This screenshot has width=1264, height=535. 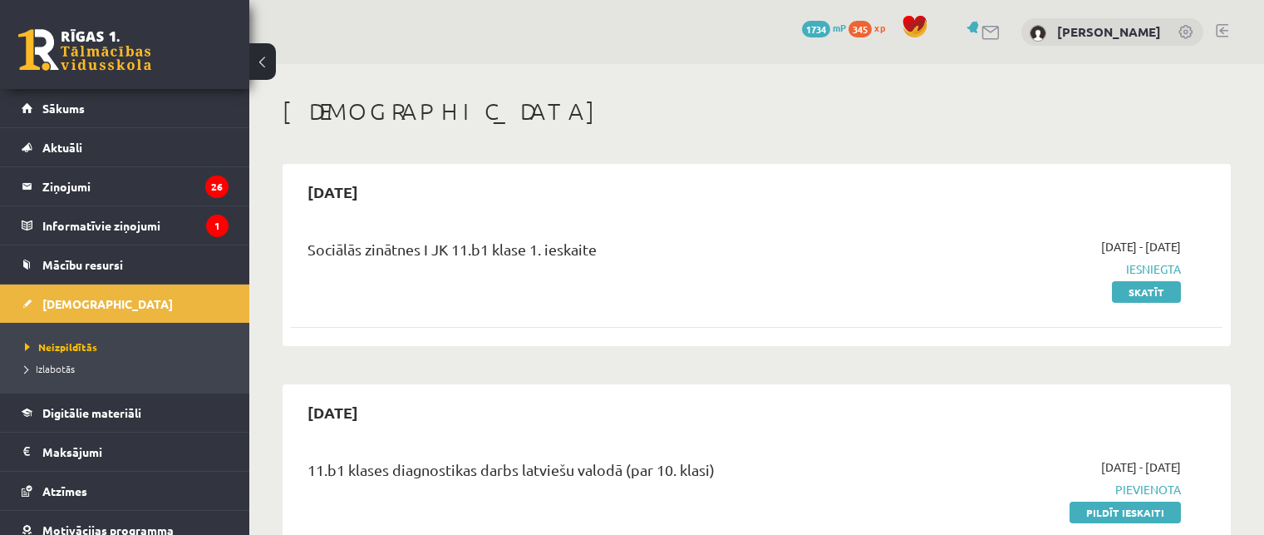 I want to click on a: 345 xp, so click(x=871, y=27).